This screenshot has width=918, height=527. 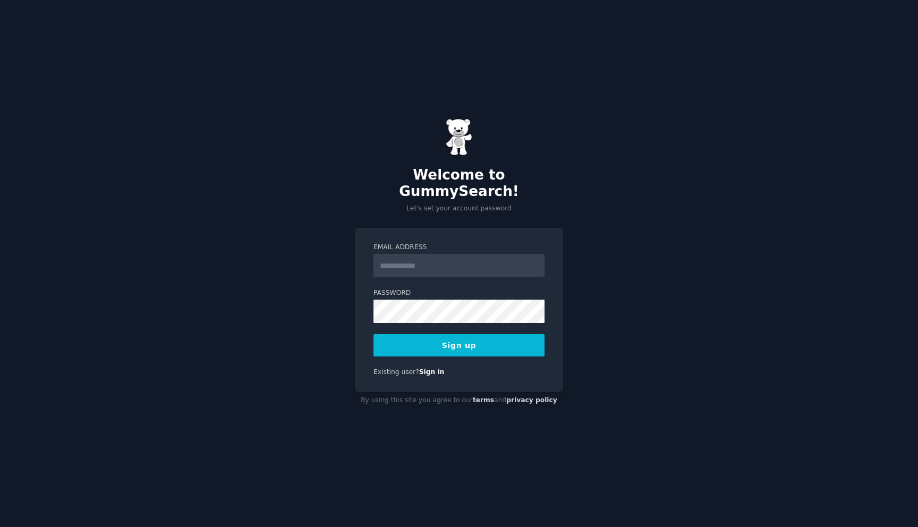 I want to click on img: Gummy Bear, so click(x=459, y=137).